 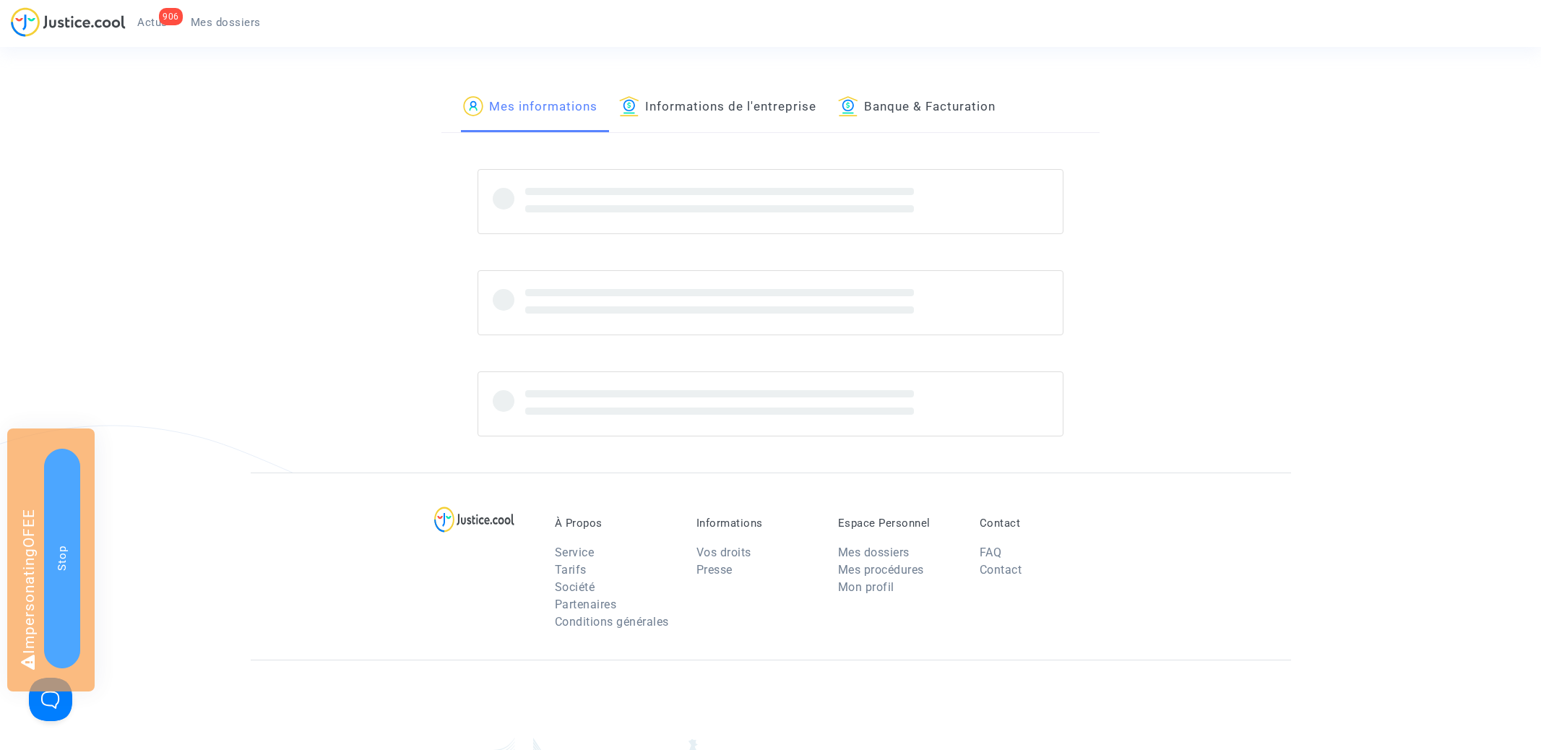 What do you see at coordinates (917, 108) in the screenshot?
I see `a: Banque & Facturation` at bounding box center [917, 108].